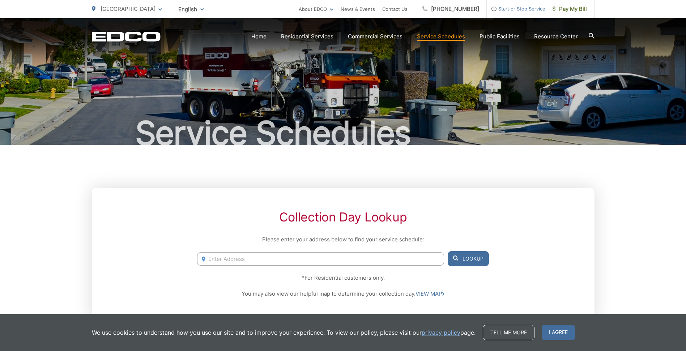 The width and height of the screenshot is (686, 351). Describe the element at coordinates (441, 37) in the screenshot. I see `a: Service Schedules` at that location.